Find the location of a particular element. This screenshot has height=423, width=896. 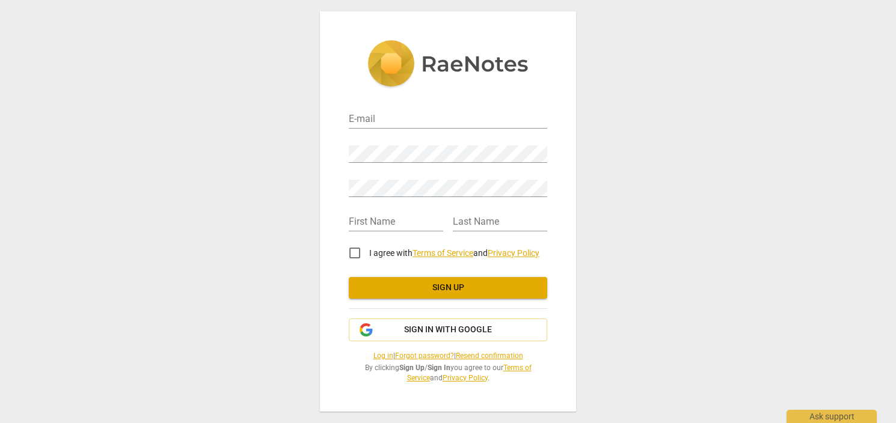

a: Log in is located at coordinates (383, 356).